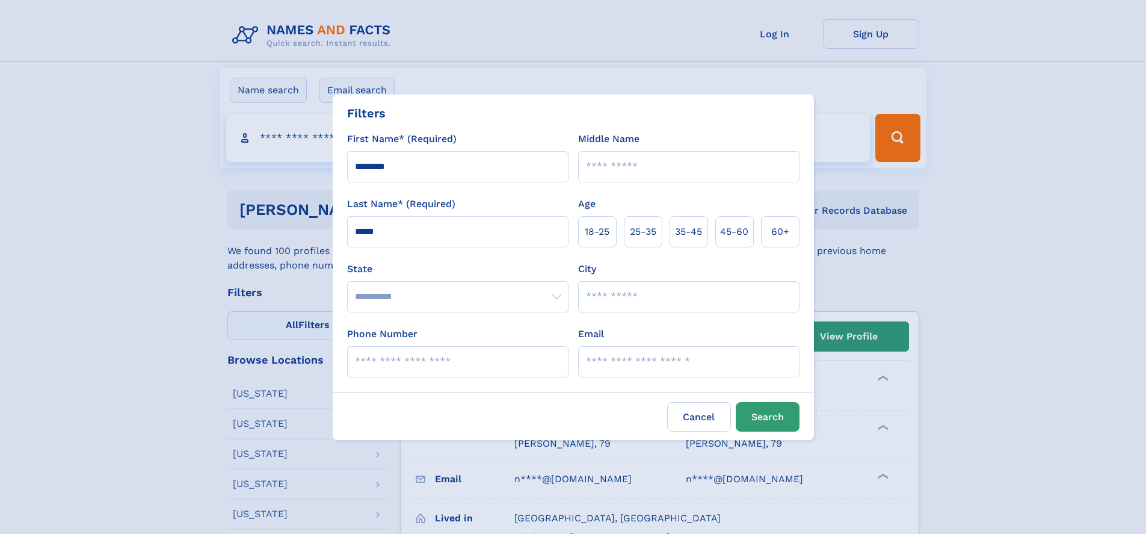 The height and width of the screenshot is (534, 1146). Describe the element at coordinates (734, 232) in the screenshot. I see `span: 45‑60` at that location.